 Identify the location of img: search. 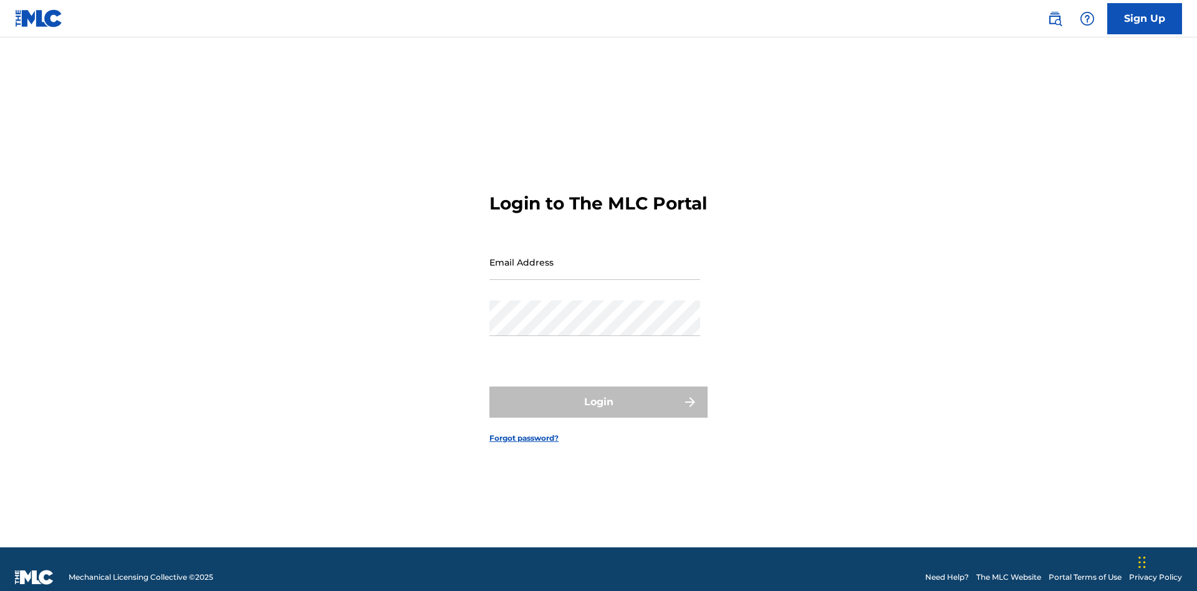
(1055, 19).